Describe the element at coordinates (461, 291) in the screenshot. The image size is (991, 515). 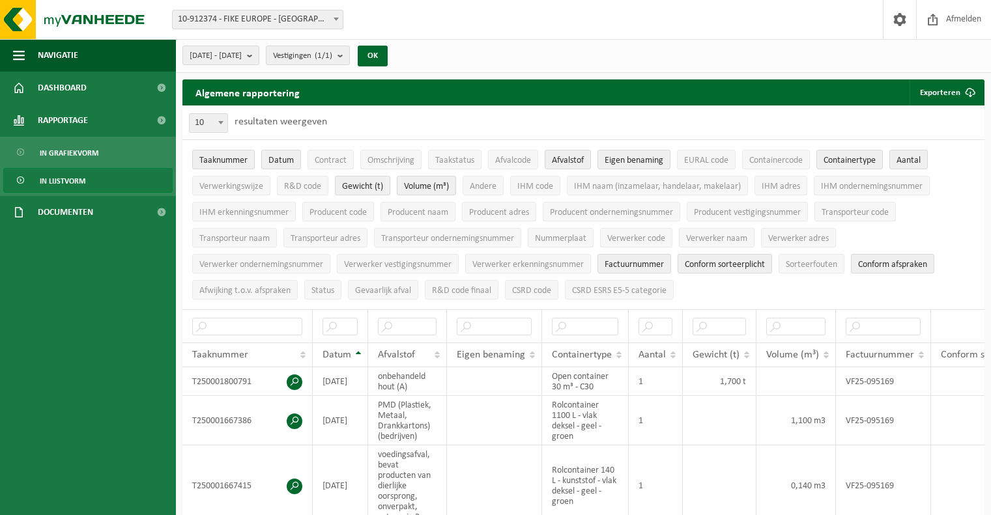
I see `span: R&D code finaal` at that location.